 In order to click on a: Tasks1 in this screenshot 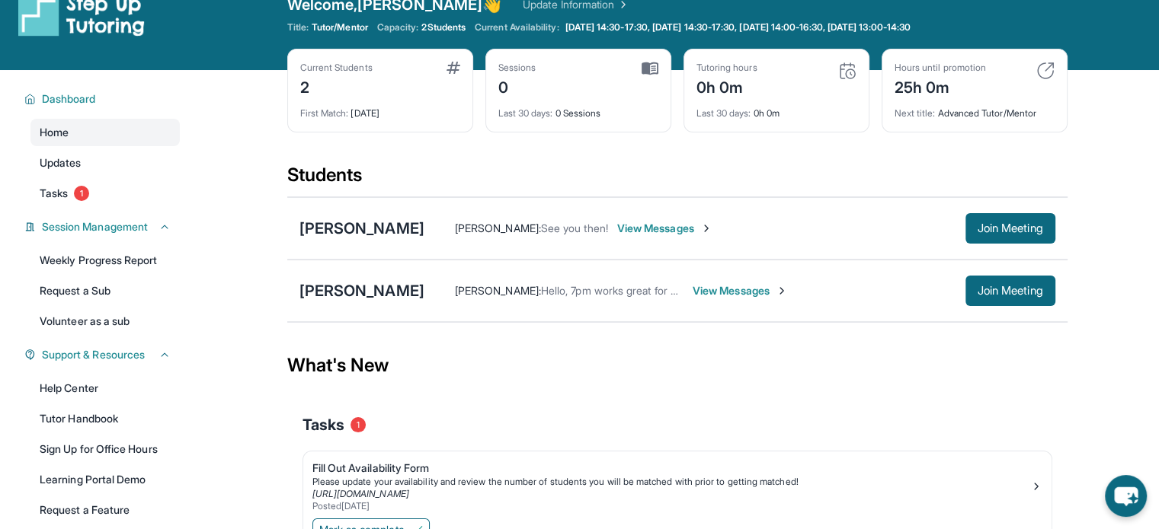, I will do `click(105, 193)`.